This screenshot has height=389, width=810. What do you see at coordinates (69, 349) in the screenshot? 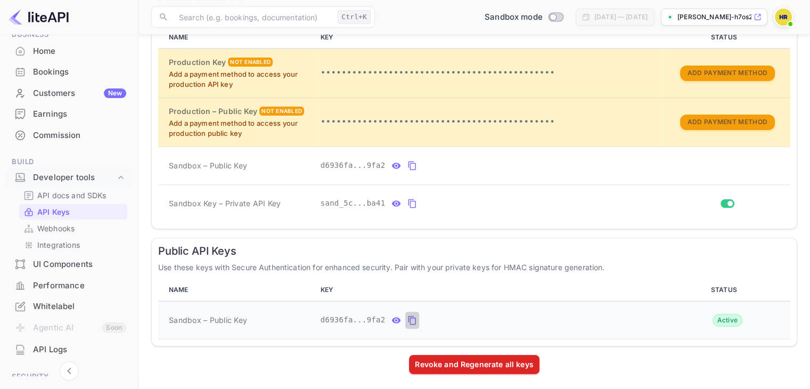
I see `a: API Logs` at bounding box center [69, 349].